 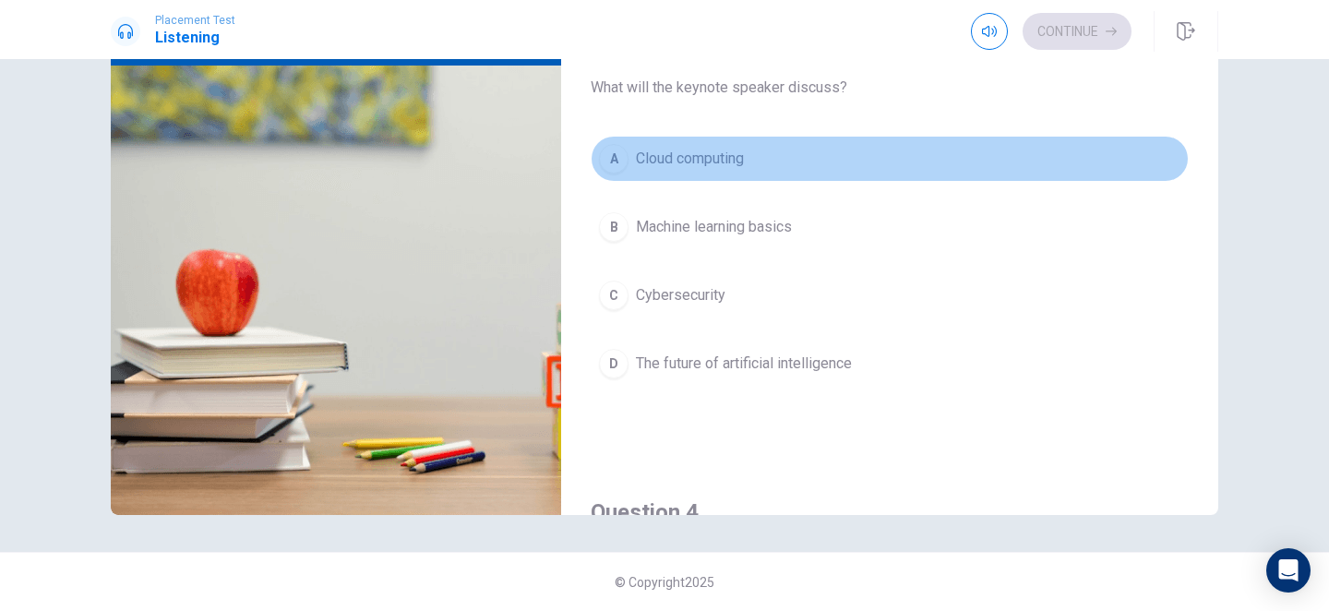 What do you see at coordinates (680, 295) in the screenshot?
I see `span: Cybersecurity` at bounding box center [680, 295].